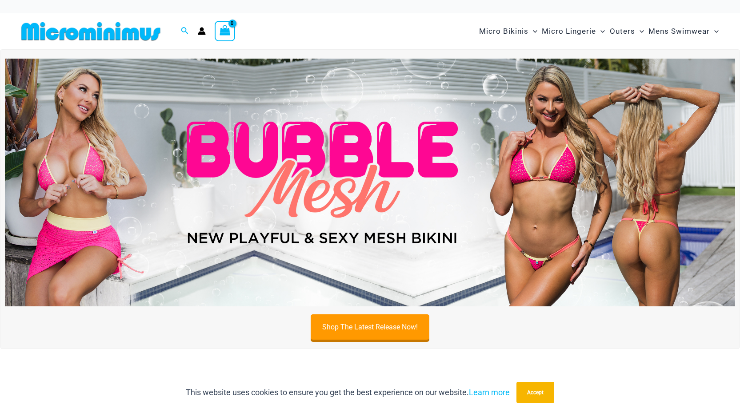 This screenshot has height=412, width=740. What do you see at coordinates (535, 393) in the screenshot?
I see `button: Accept` at bounding box center [535, 393].